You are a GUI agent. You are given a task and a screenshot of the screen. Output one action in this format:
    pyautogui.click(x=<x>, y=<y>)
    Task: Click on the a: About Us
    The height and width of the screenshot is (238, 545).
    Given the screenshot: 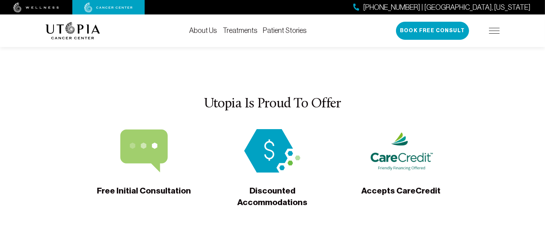 What is the action you would take?
    pyautogui.click(x=203, y=30)
    